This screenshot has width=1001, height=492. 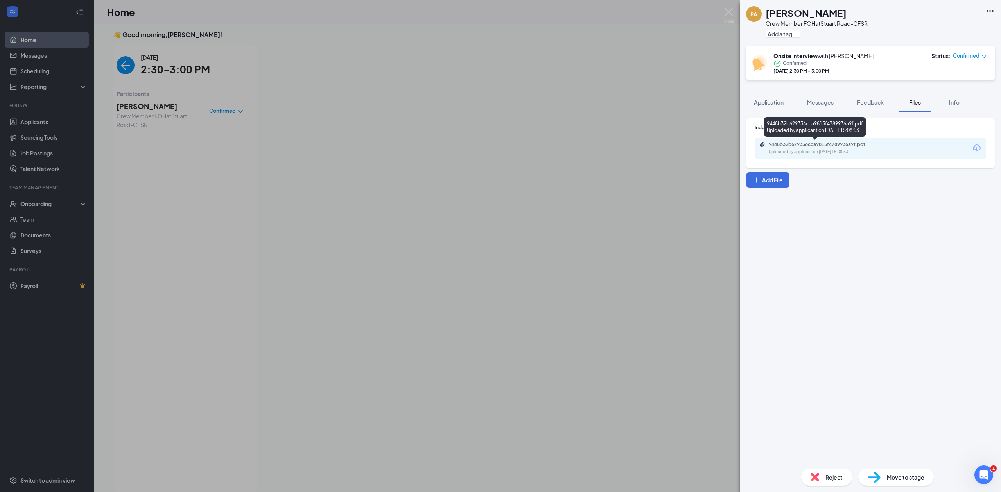 I want to click on span: Messages, so click(x=820, y=102).